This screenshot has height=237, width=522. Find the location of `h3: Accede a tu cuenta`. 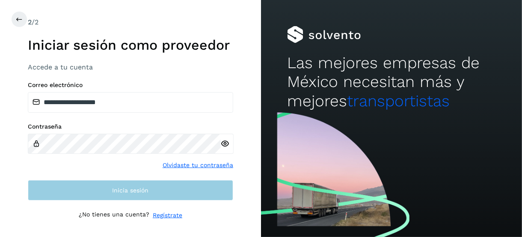

h3: Accede a tu cuenta is located at coordinates (131, 67).